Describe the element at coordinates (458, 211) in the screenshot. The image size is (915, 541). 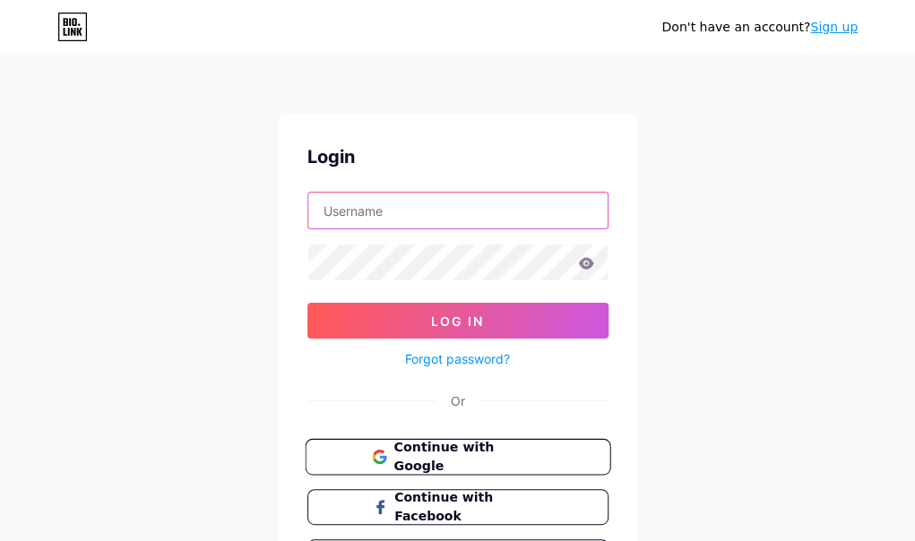
I see `input: Username` at that location.